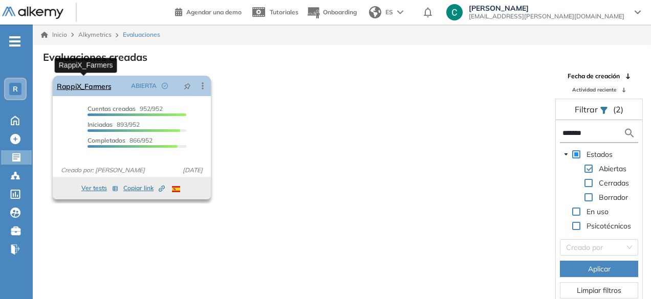  I want to click on span: ES, so click(389, 12).